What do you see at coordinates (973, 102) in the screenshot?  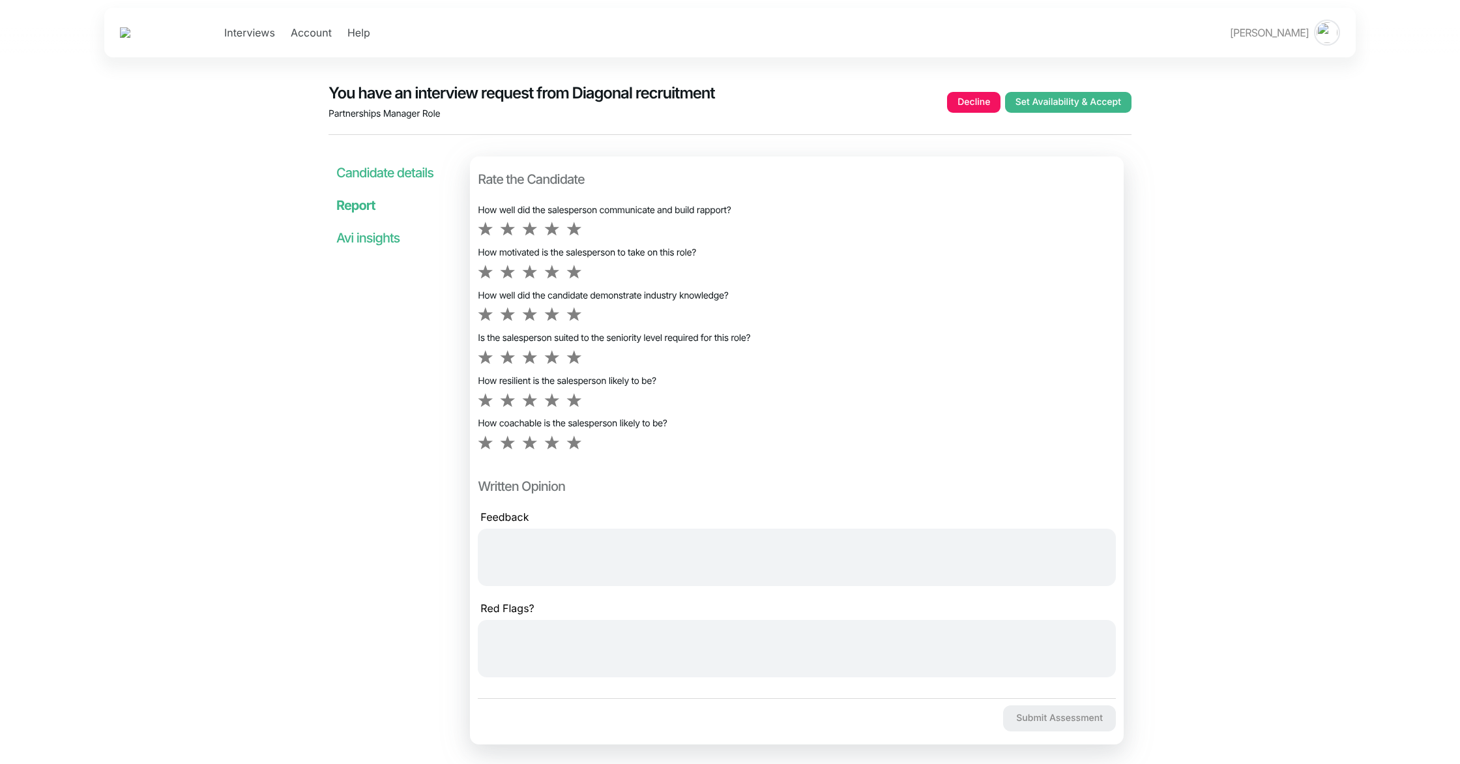 I see `span: Decline` at bounding box center [973, 102].